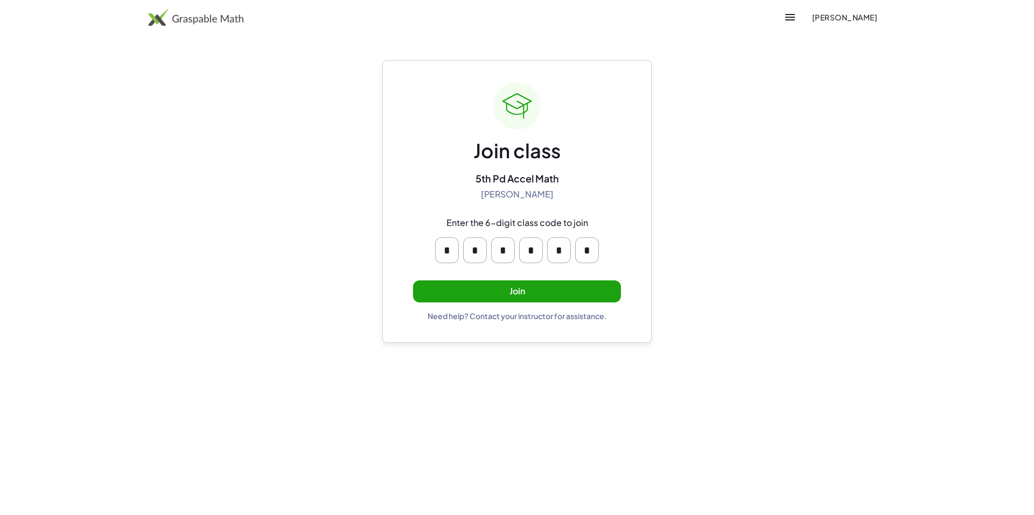 This screenshot has width=1034, height=515. I want to click on button: Join, so click(517, 291).